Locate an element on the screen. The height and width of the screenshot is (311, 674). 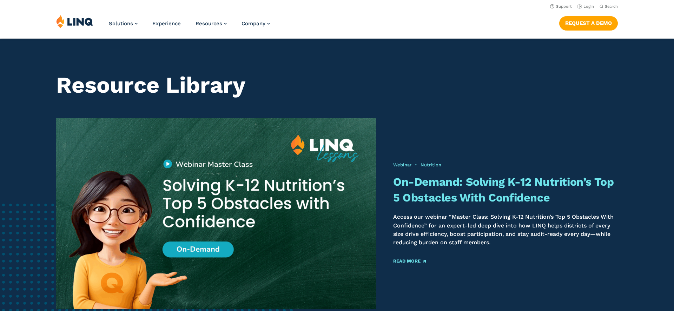
a: Login is located at coordinates (586, 6).